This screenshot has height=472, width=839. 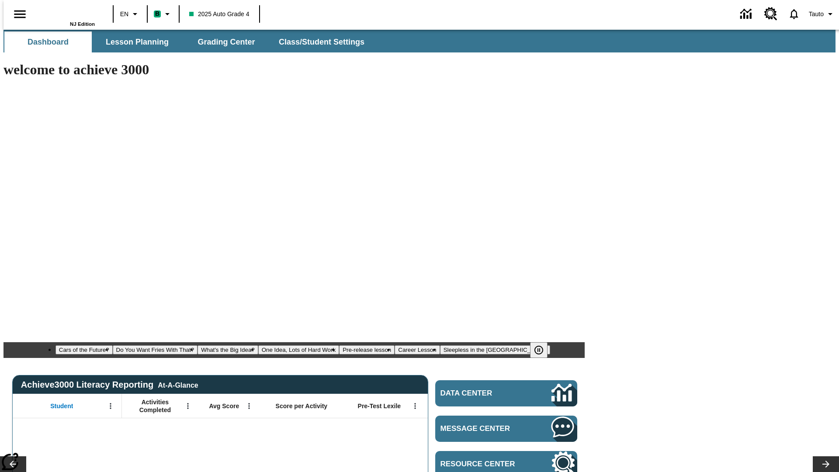 I want to click on span: Student, so click(x=62, y=406).